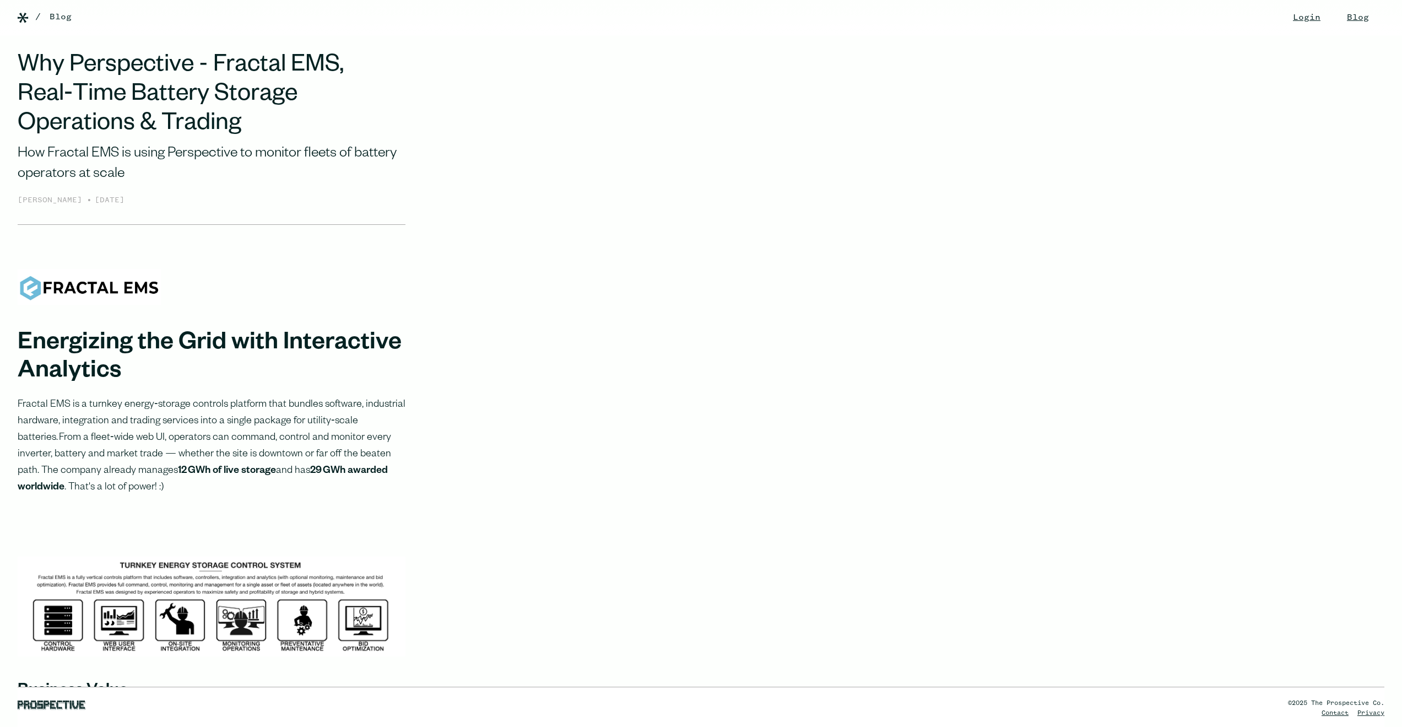 Image resolution: width=1402 pixels, height=727 pixels. Describe the element at coordinates (212, 164) in the screenshot. I see `div: How Fractal EMS is using Perspective to monitor fleets of battery operators at scale` at that location.